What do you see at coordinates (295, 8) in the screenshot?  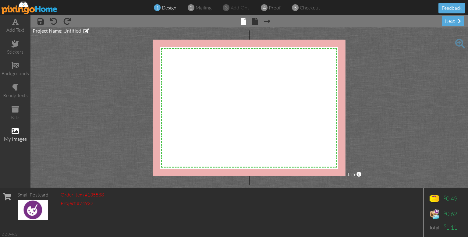 I see `span: 5` at bounding box center [295, 8].